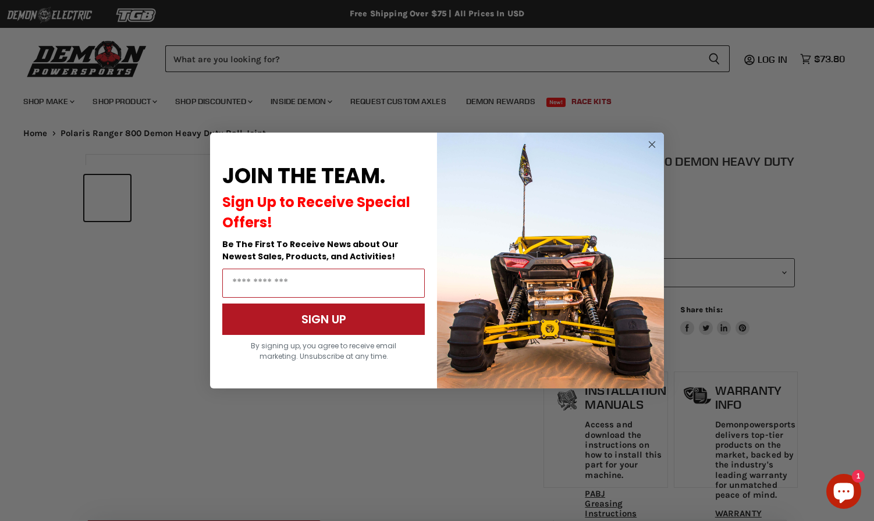 Image resolution: width=874 pixels, height=521 pixels. Describe the element at coordinates (323, 351) in the screenshot. I see `span: By signing up, you agree to receive email marketing. Unsubscribe at any time.` at that location.